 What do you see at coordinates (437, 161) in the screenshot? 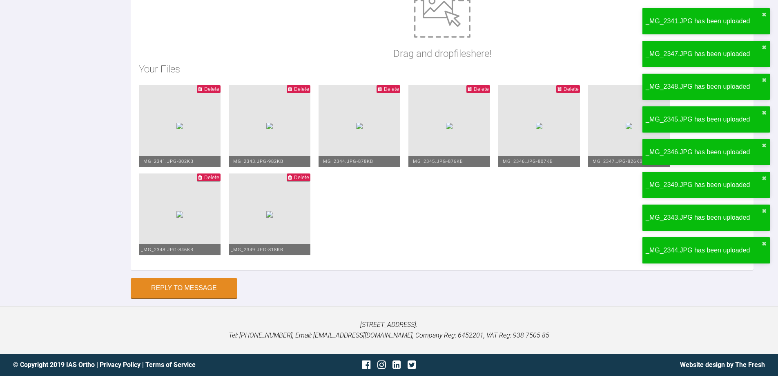
I see `span: _MG_2345.JPG - 876KB` at bounding box center [437, 161].